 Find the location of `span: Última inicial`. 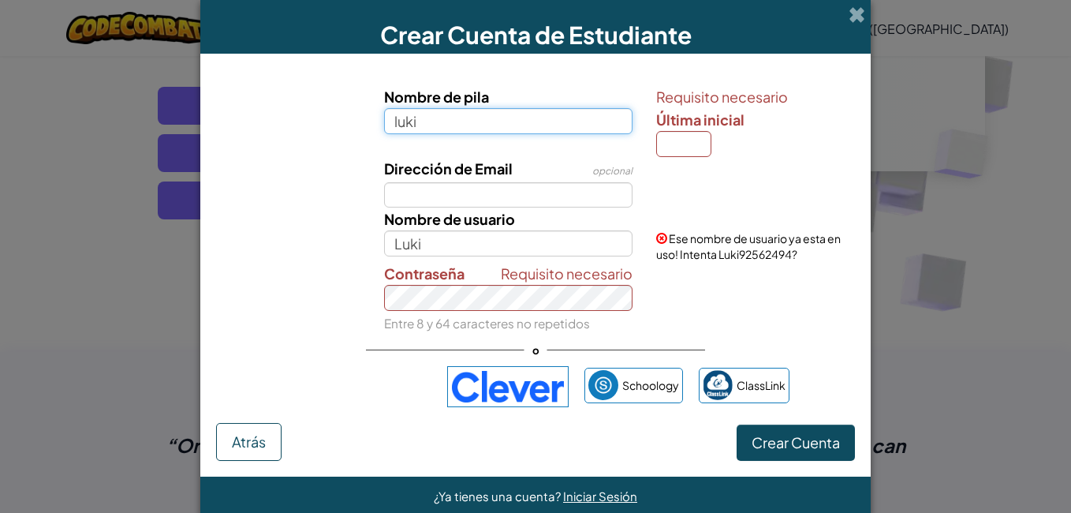

span: Última inicial is located at coordinates (701, 119).